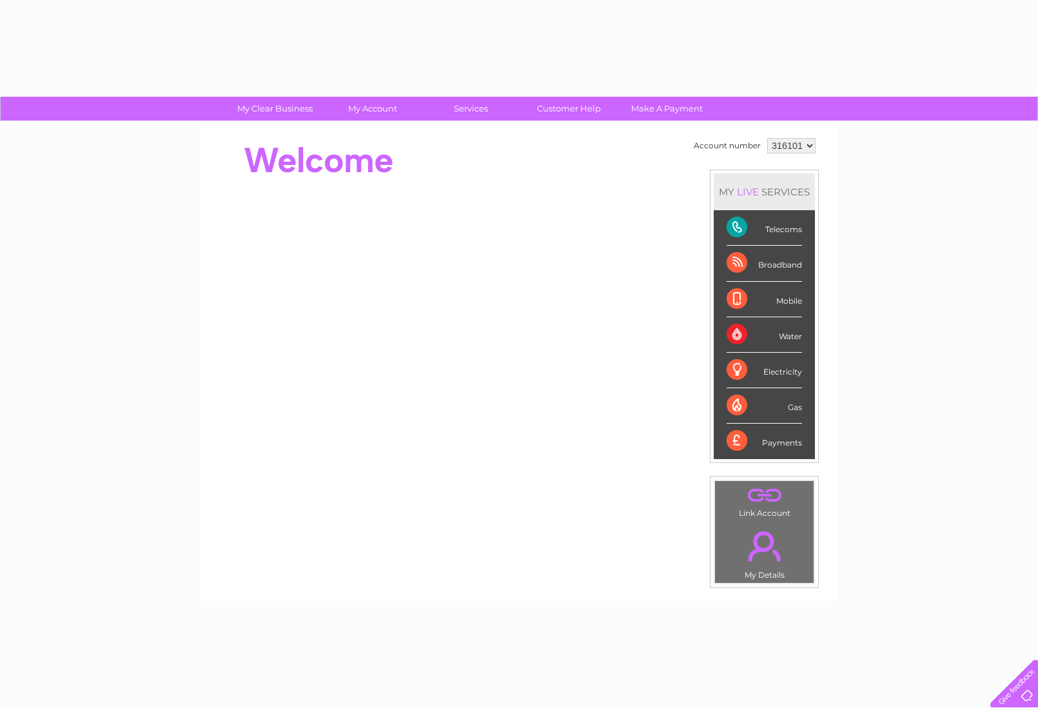 This screenshot has width=1038, height=708. Describe the element at coordinates (764, 405) in the screenshot. I see `div: Gas` at that location.